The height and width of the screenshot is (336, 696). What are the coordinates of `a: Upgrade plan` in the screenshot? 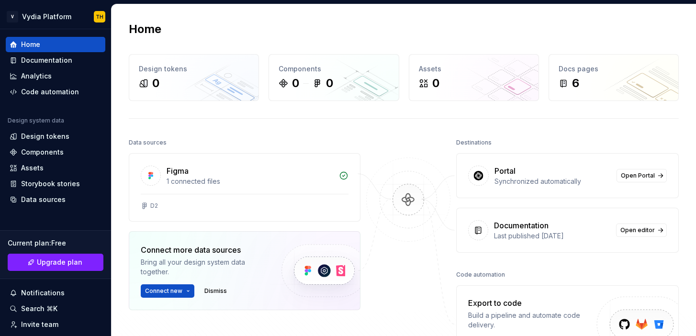 It's located at (56, 262).